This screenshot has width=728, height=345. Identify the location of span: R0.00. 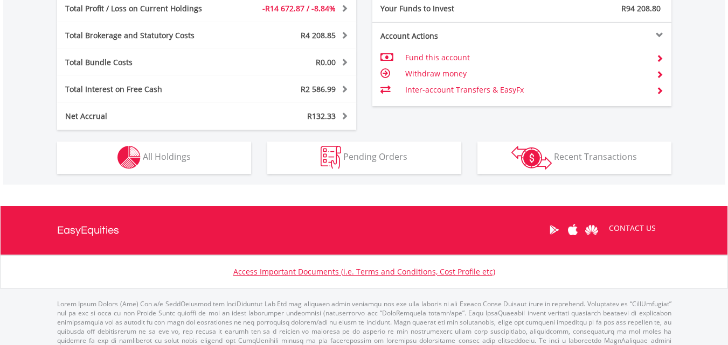
(325, 62).